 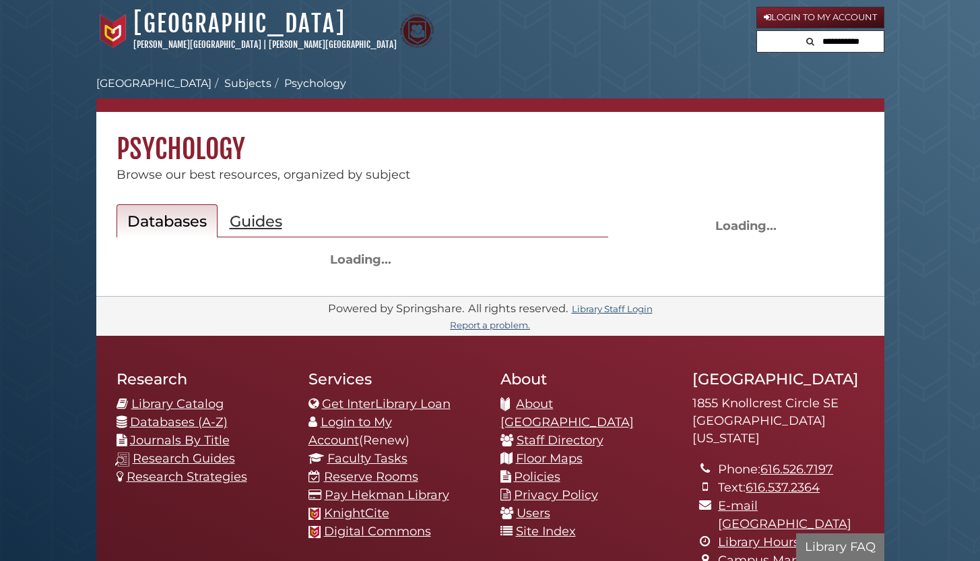 I want to click on a: Users, so click(x=534, y=513).